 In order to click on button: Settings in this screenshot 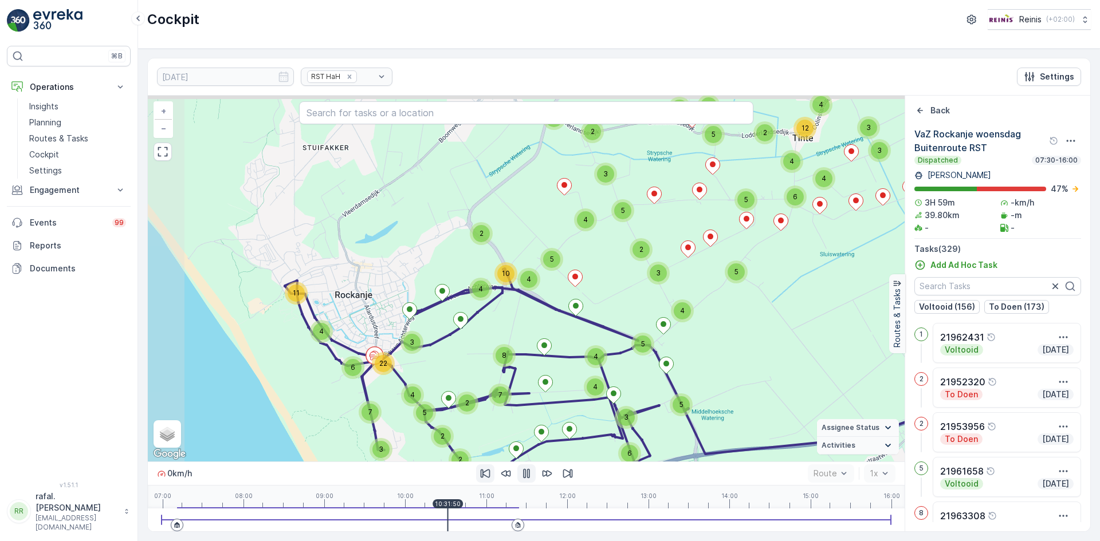, I will do `click(1049, 77)`.